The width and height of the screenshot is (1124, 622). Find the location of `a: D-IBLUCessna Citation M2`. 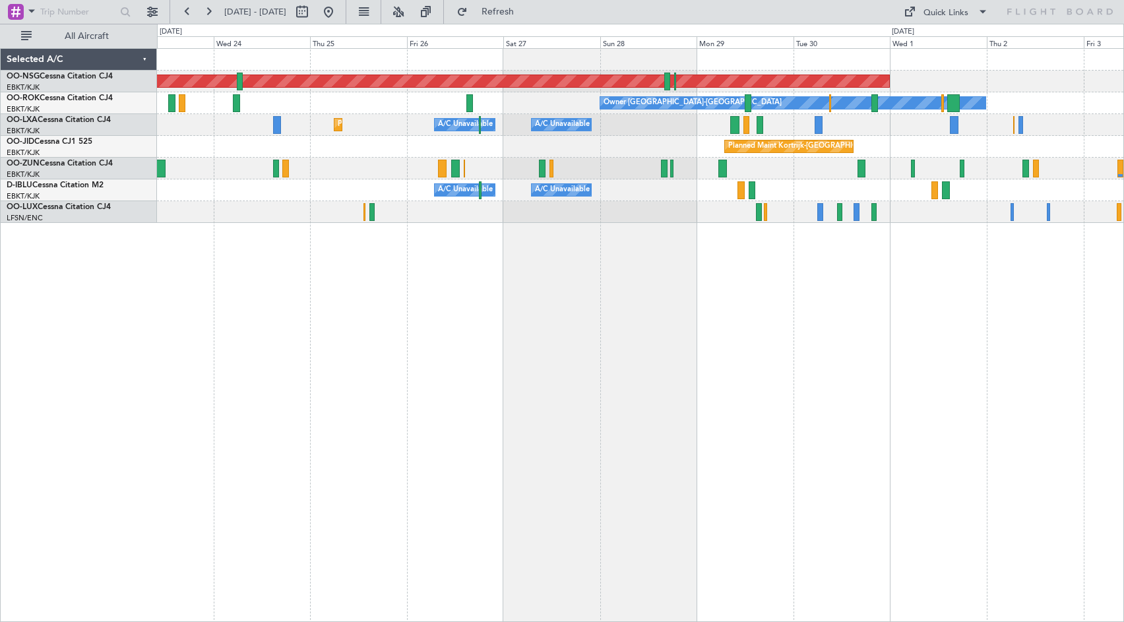

a: D-IBLUCessna Citation M2 is located at coordinates (55, 185).